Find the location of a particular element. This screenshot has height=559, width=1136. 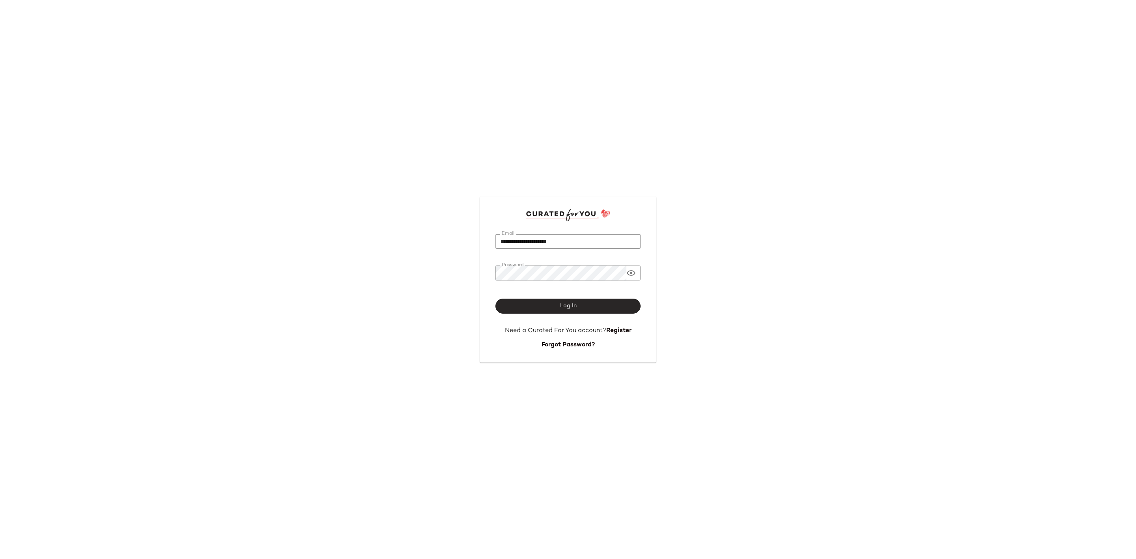

span: Log In is located at coordinates (568, 306).